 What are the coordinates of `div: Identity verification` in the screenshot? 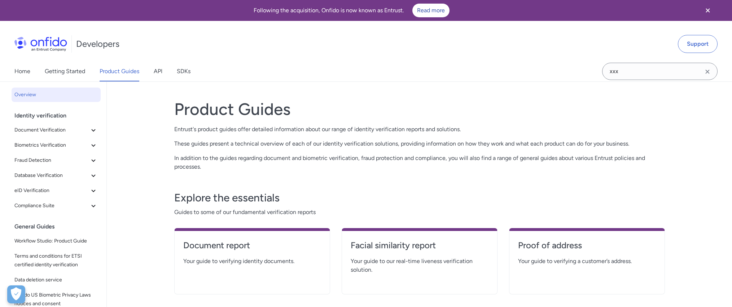 It's located at (59, 116).